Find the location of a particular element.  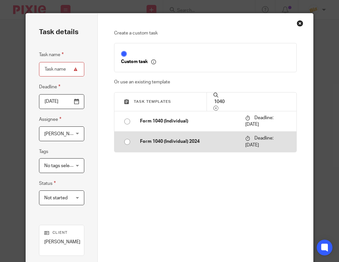

span: Task templates is located at coordinates (153, 101).